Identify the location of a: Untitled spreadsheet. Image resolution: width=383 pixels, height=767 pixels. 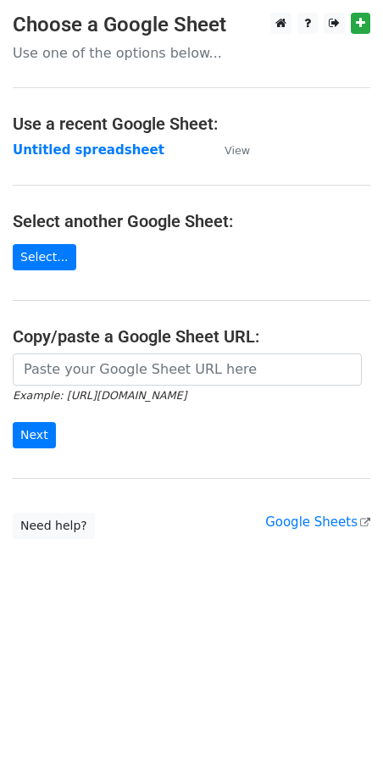
(88, 150).